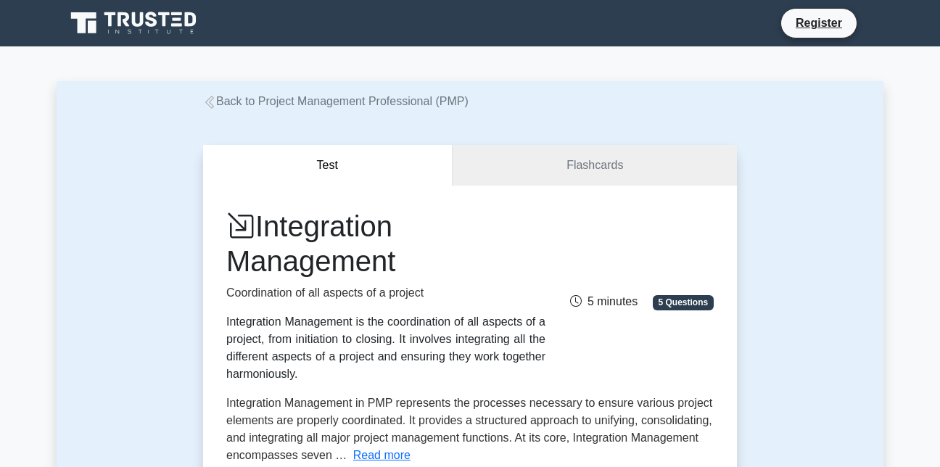 This screenshot has width=940, height=467. Describe the element at coordinates (386, 244) in the screenshot. I see `h1: Integration Management` at that location.